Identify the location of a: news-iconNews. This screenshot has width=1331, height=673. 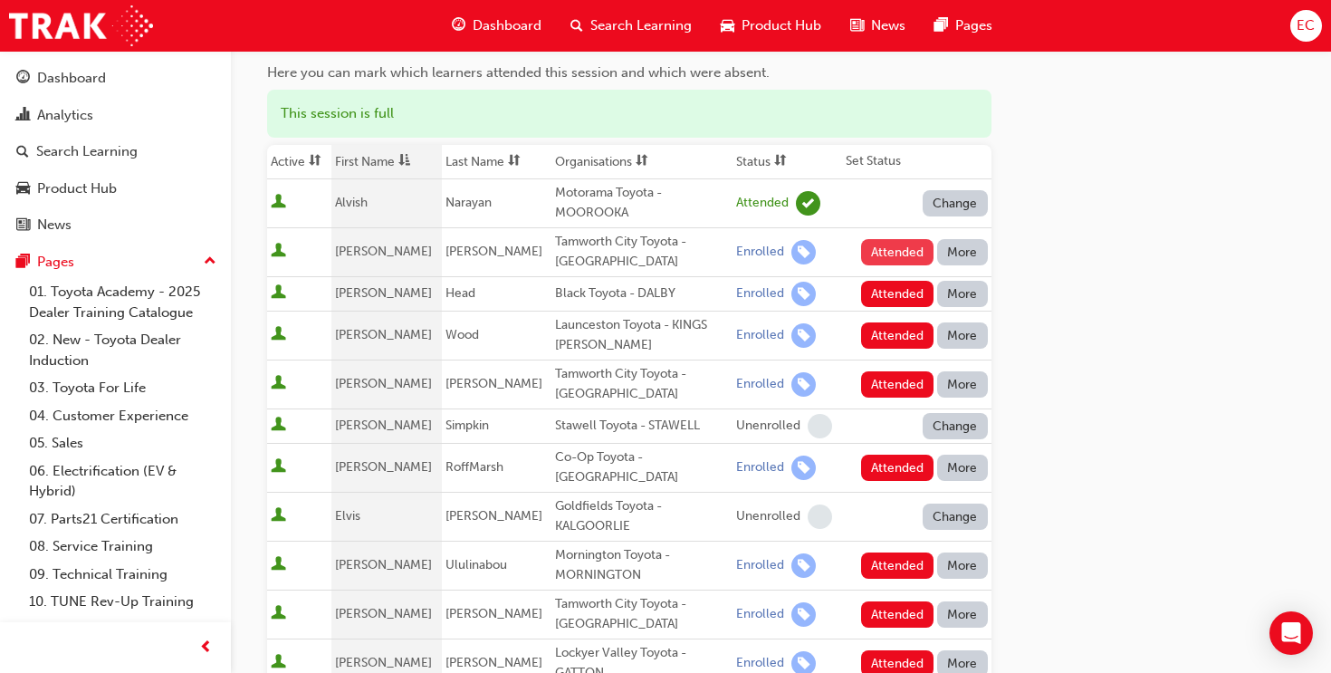
(877, 25).